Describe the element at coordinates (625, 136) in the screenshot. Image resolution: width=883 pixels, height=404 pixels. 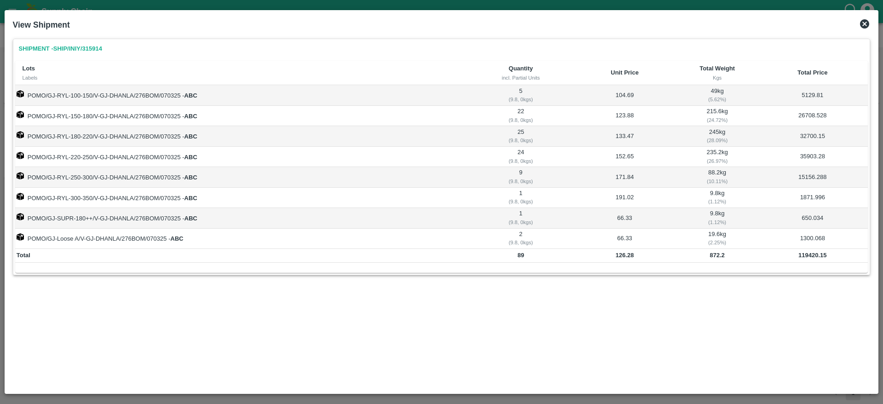
I see `td: 133.47` at that location.